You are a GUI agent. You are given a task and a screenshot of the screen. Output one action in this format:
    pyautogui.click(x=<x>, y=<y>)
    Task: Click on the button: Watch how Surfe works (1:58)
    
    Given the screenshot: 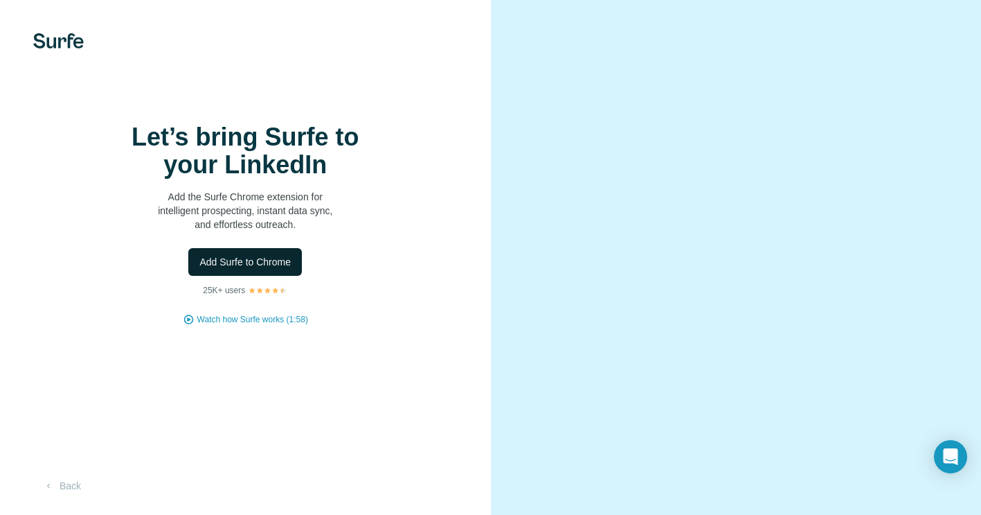 What is the action you would take?
    pyautogui.click(x=253, y=319)
    